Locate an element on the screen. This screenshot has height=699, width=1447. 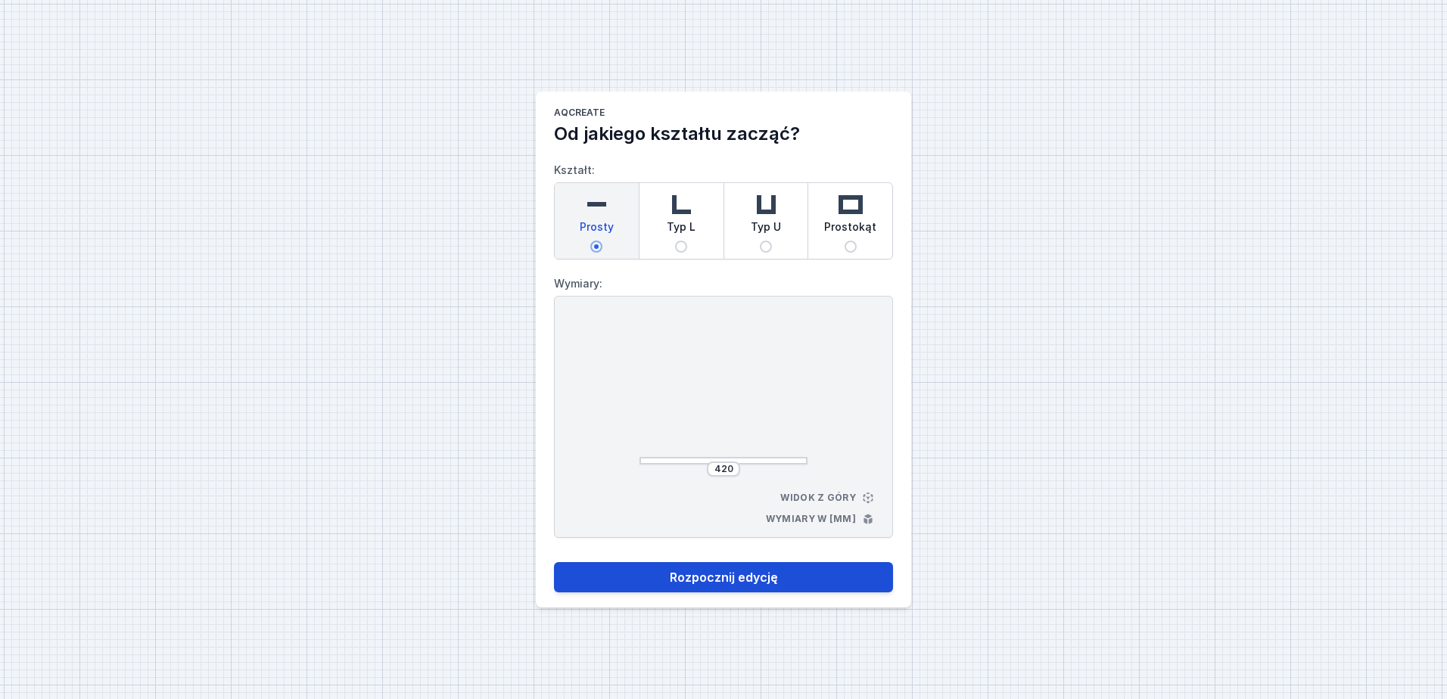
button: Rozpocznij edycję is located at coordinates (723, 577).